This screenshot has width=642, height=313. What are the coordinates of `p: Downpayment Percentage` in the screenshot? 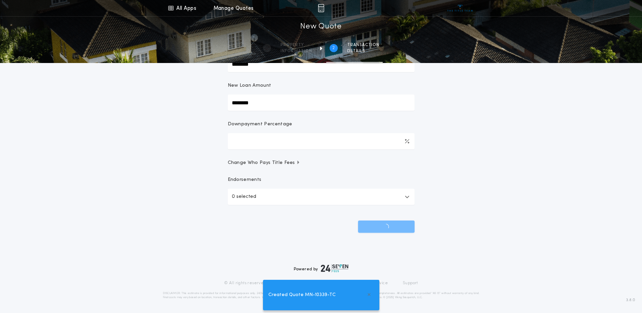 It's located at (260, 124).